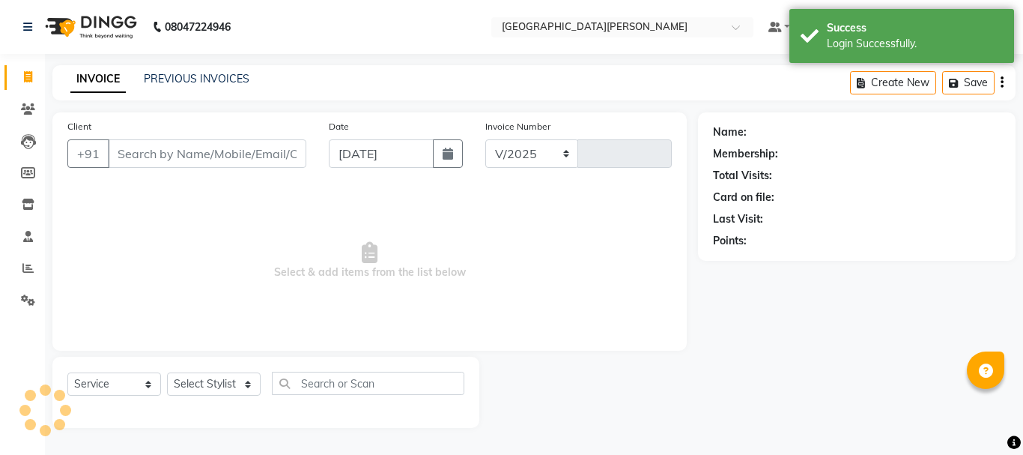 The image size is (1023, 455). What do you see at coordinates (745, 154) in the screenshot?
I see `div: Membership:` at bounding box center [745, 154].